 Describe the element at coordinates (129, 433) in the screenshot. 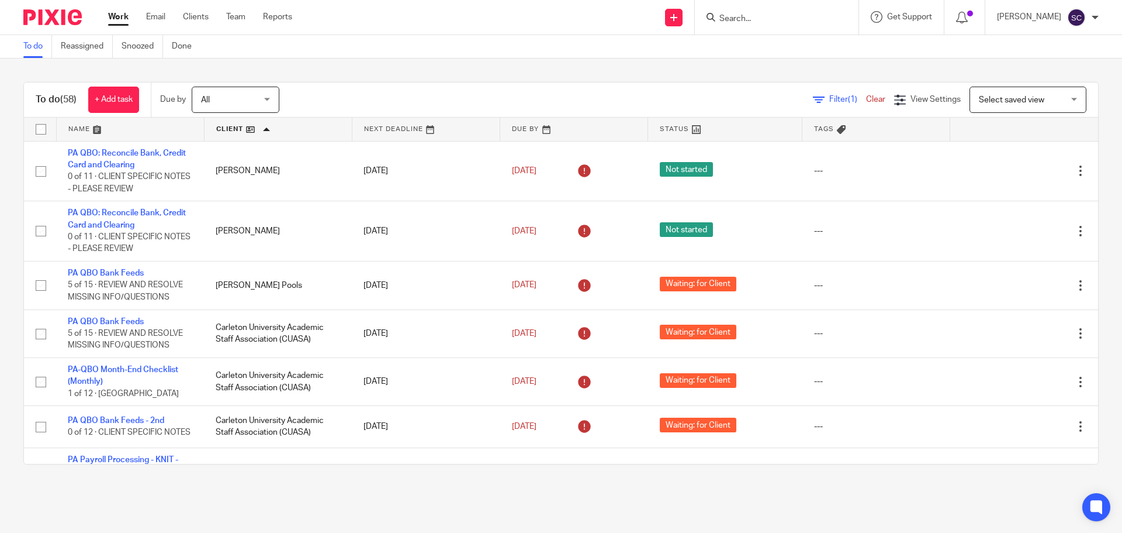

I see `span: 0 of 12 · CLIENT SPECIFIC NOTES` at that location.